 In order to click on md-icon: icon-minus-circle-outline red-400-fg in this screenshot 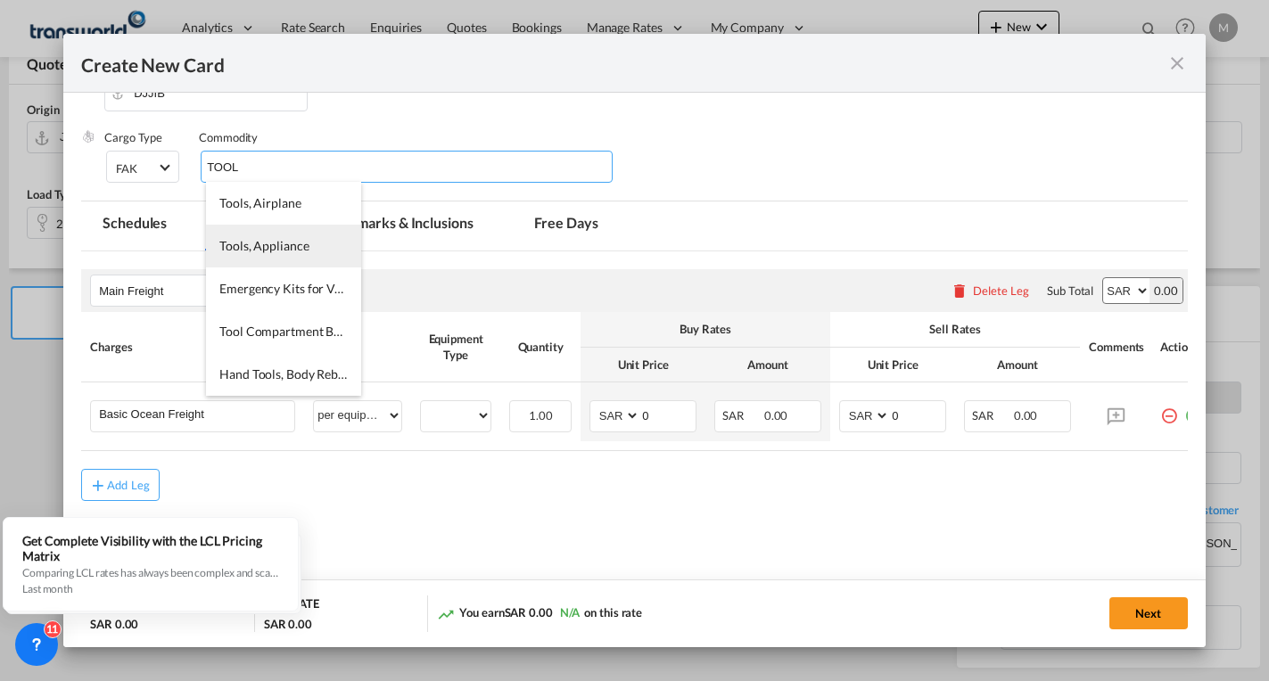, I will do `click(1169, 409)`.